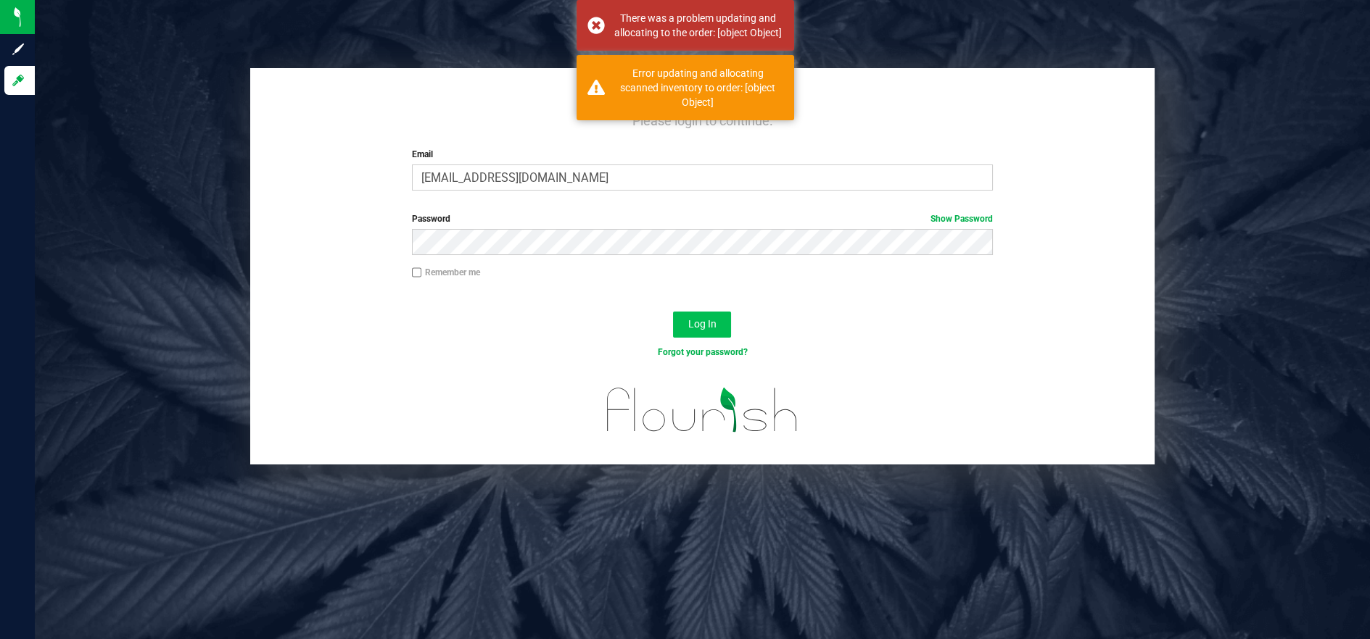 Image resolution: width=1370 pixels, height=639 pixels. I want to click on span: Log In, so click(702, 324).